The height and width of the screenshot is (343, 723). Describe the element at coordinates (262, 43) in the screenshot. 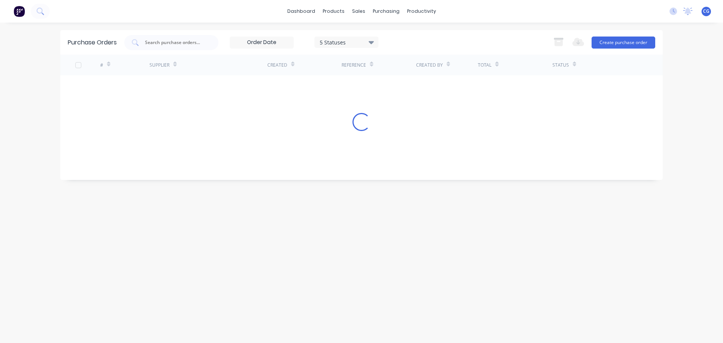

I see `input: Order Date` at that location.